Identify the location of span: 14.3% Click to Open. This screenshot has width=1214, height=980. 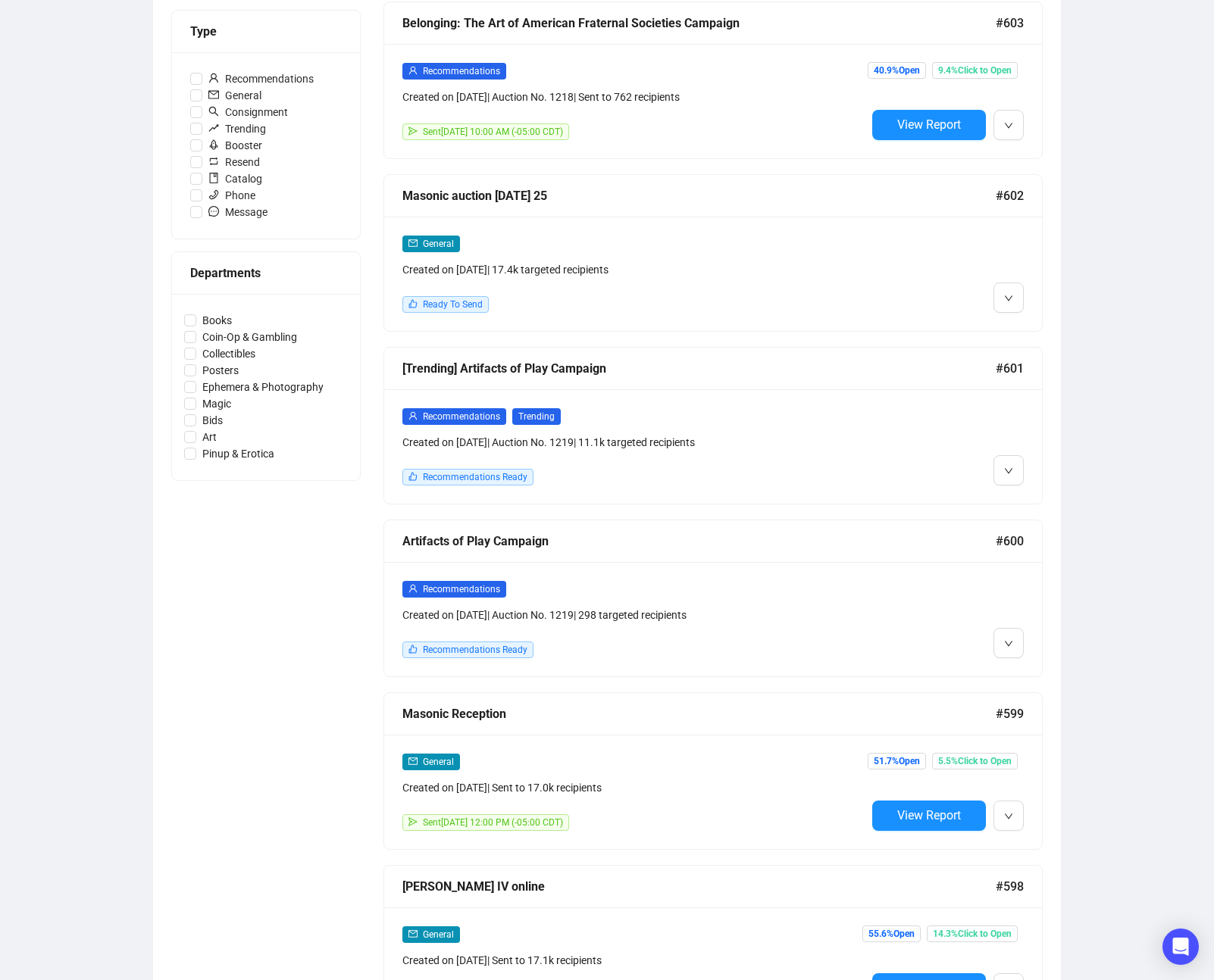
(972, 934).